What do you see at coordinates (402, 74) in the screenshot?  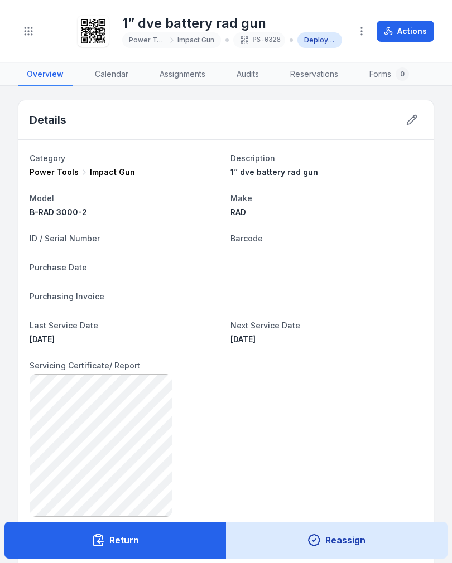 I see `div: 0` at bounding box center [402, 74].